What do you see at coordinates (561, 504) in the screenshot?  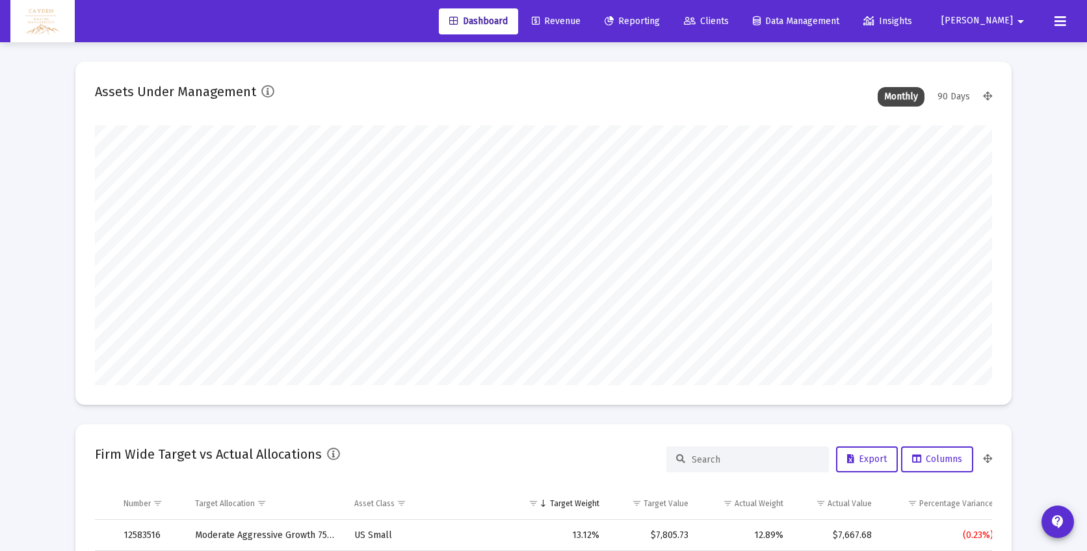 I see `td: Column Target Weight` at bounding box center [561, 504].